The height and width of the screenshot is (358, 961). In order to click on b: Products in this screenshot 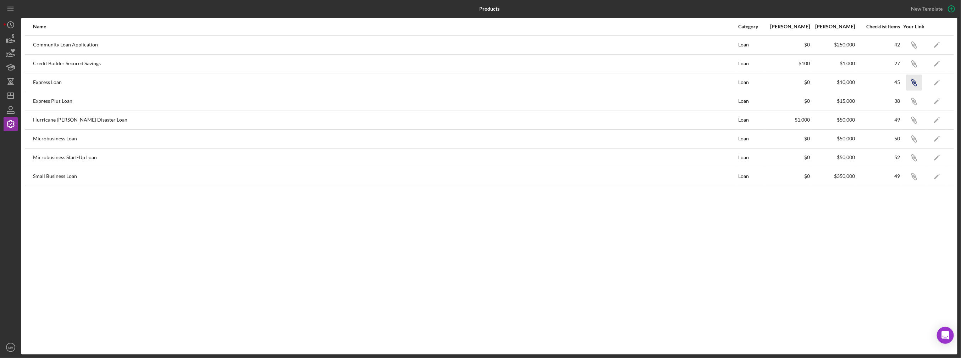, I will do `click(489, 9)`.